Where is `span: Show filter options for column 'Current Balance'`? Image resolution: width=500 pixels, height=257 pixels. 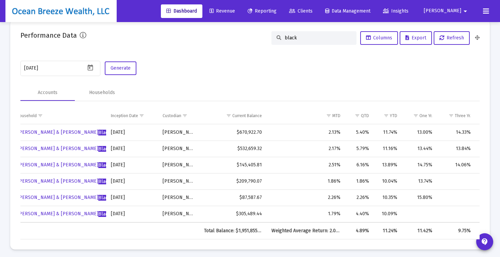 span: Show filter options for column 'Current Balance' is located at coordinates (228, 116).